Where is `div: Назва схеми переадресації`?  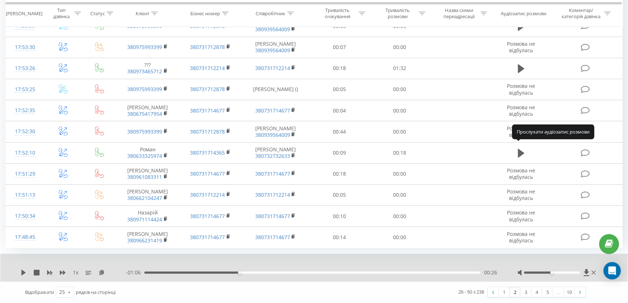
div: Назва схеми переадресації is located at coordinates (459, 14).